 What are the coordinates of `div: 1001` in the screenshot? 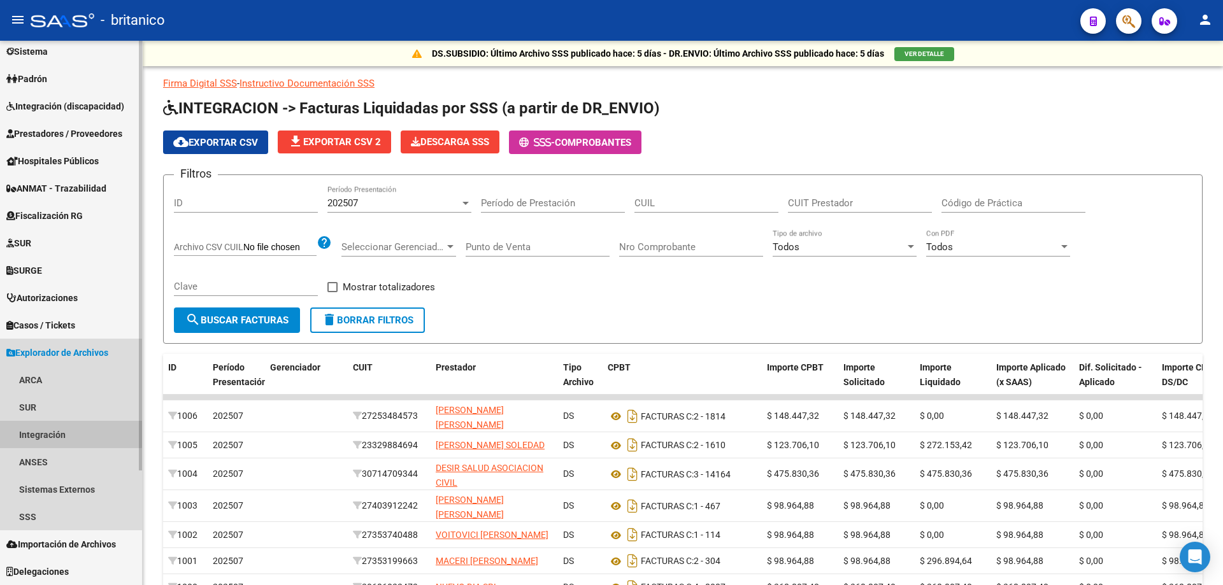 It's located at (185, 561).